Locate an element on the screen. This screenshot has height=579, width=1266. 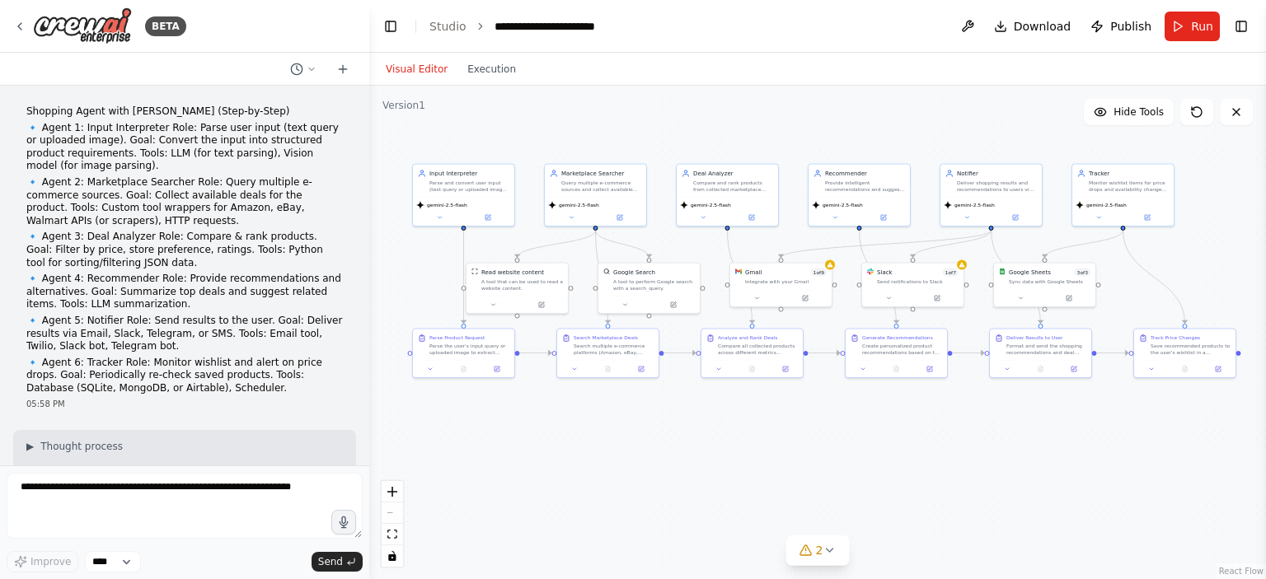
p: 🔹 Agent 4: Recommender Role: Provide recommendations and alternatives. Goal: Summarize top deals ... is located at coordinates (185, 292).